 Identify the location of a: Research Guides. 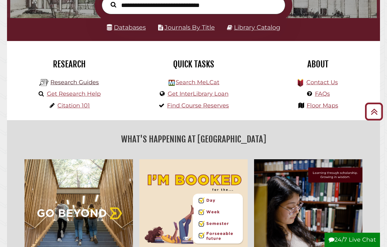
(75, 82).